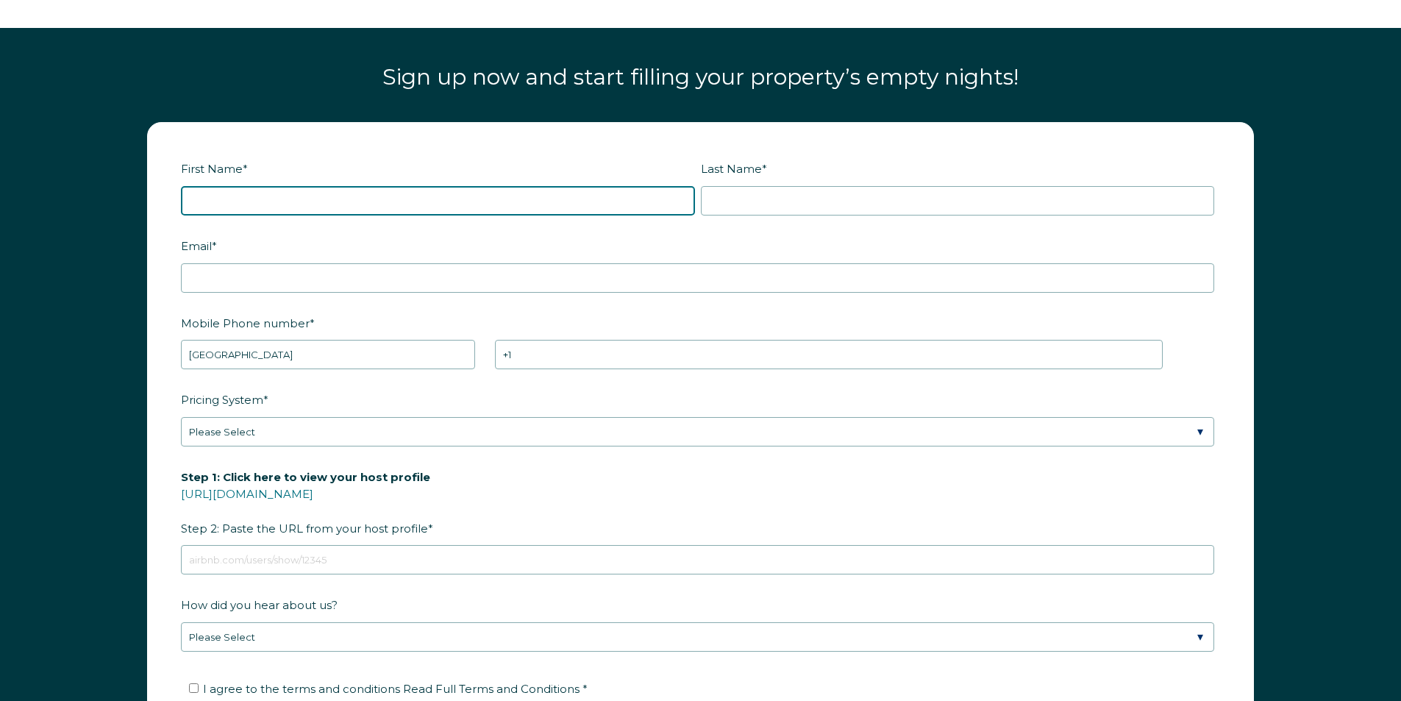 This screenshot has height=701, width=1401. What do you see at coordinates (305, 502) in the screenshot?
I see `span: Step 2: Paste the URL from your host profile` at bounding box center [305, 502].